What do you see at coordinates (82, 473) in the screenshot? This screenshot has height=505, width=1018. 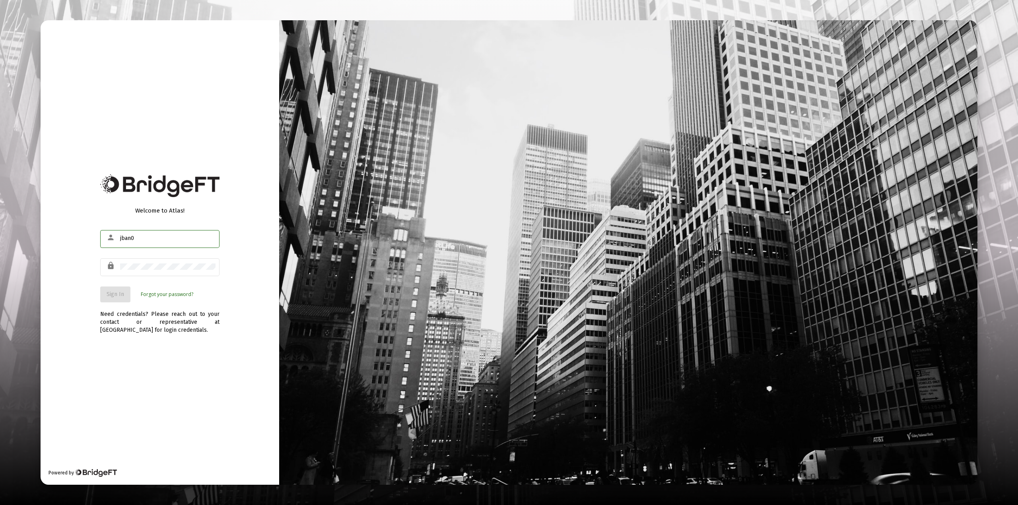 I see `div: Powered by` at bounding box center [82, 473].